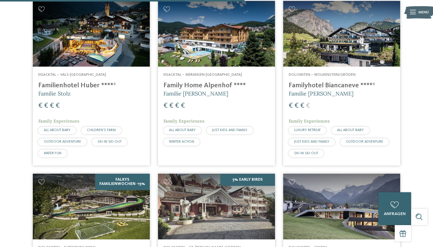 The width and height of the screenshot is (433, 247). I want to click on span: CHILDREN’S FARM, so click(101, 130).